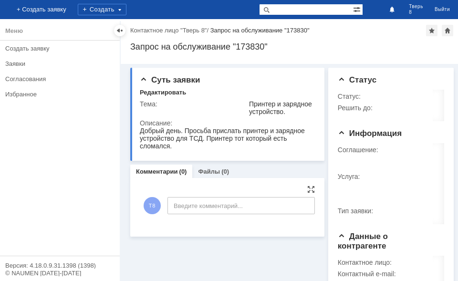  I want to click on a: Согласования, so click(60, 79).